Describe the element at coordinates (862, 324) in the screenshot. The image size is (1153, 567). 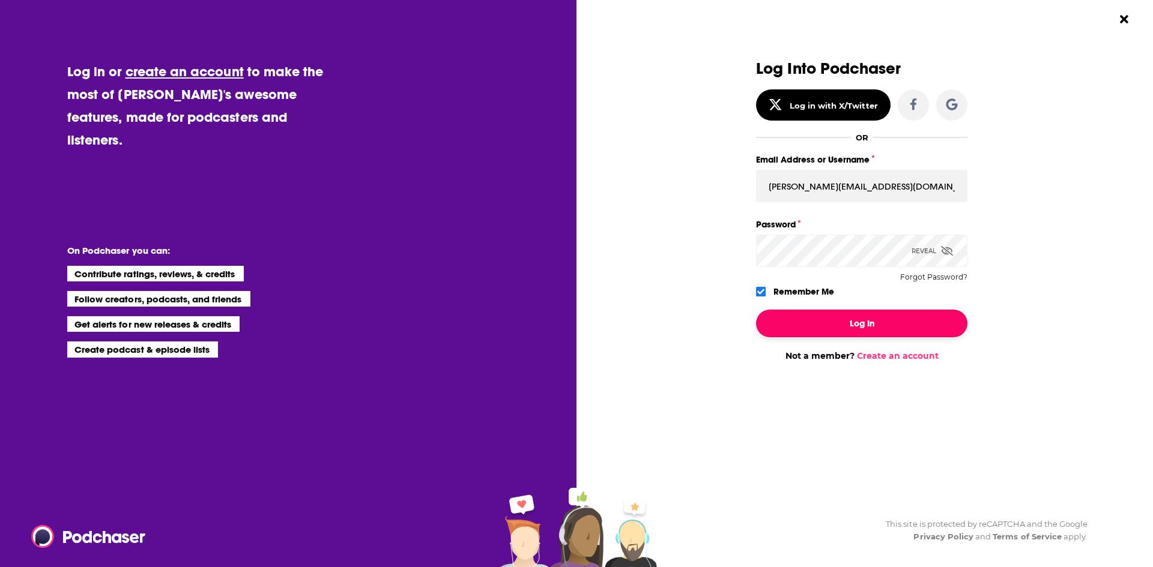
I see `button: Log In` at that location.